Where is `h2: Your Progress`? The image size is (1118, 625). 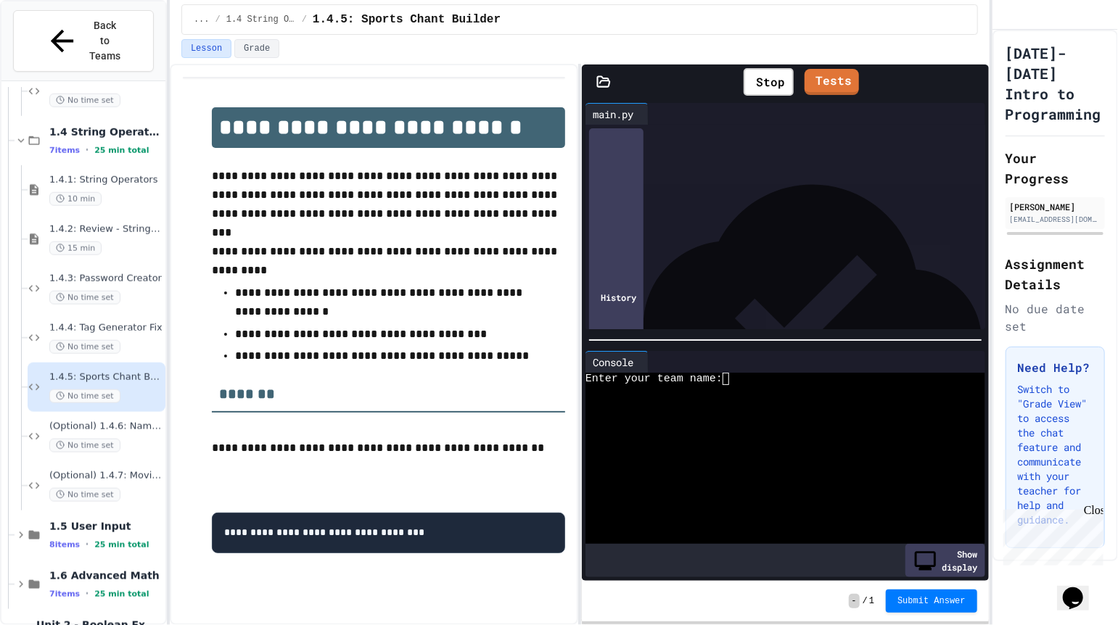
h2: Your Progress is located at coordinates (1055, 168).